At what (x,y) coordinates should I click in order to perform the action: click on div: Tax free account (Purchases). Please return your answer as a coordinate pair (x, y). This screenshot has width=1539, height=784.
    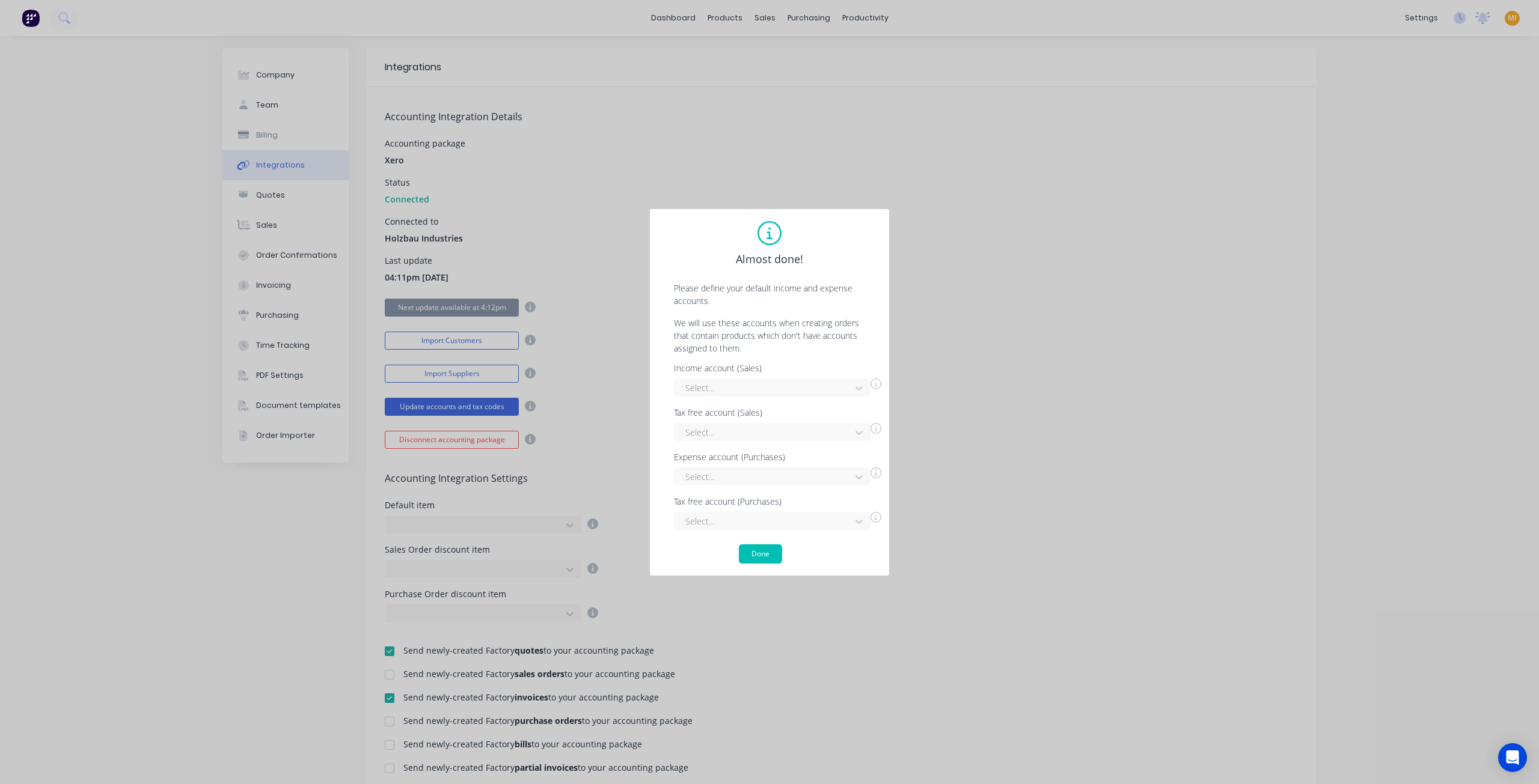
    Looking at the image, I should click on (777, 502).